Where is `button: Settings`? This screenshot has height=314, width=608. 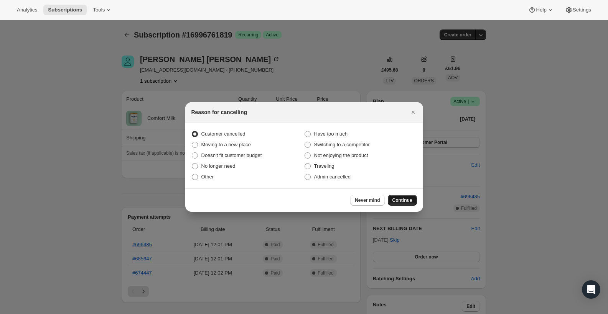
button: Settings is located at coordinates (578, 10).